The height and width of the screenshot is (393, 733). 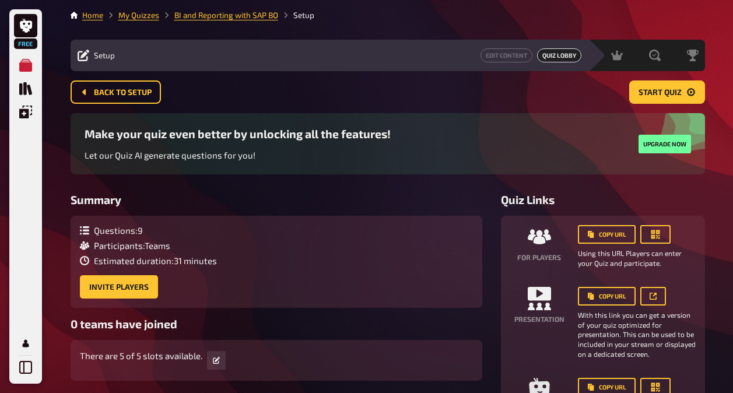 I want to click on span: Let our Quiz AI generate questions for you!, so click(x=170, y=155).